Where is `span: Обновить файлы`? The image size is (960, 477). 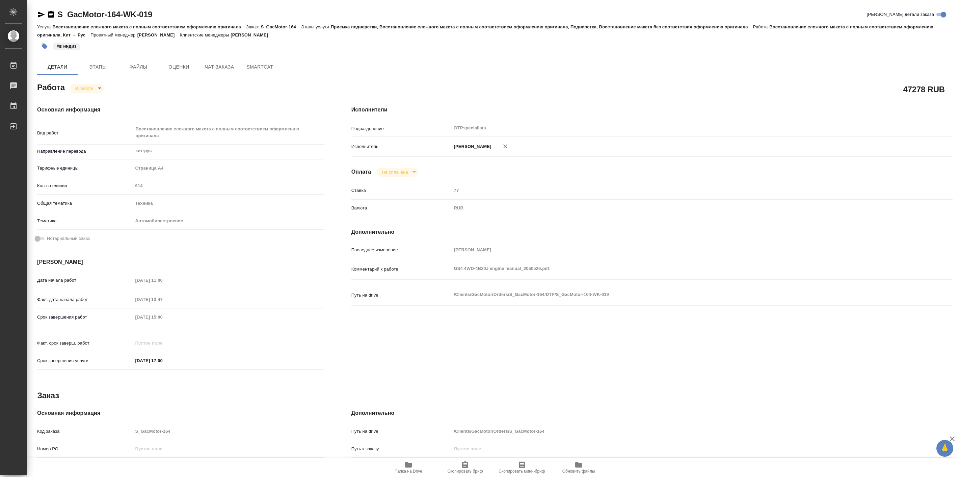
span: Обновить файлы is located at coordinates (579, 471).